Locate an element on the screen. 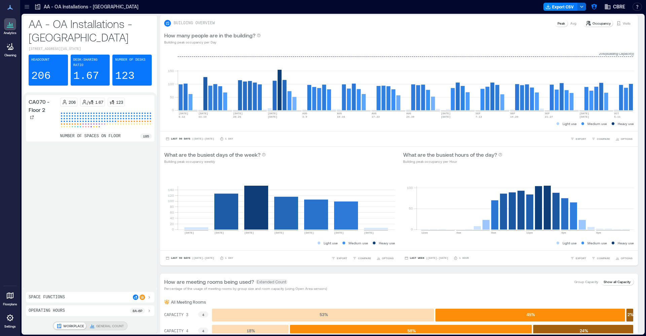 This screenshot has width=646, height=336. p: How many people are in the building? is located at coordinates (210, 35).